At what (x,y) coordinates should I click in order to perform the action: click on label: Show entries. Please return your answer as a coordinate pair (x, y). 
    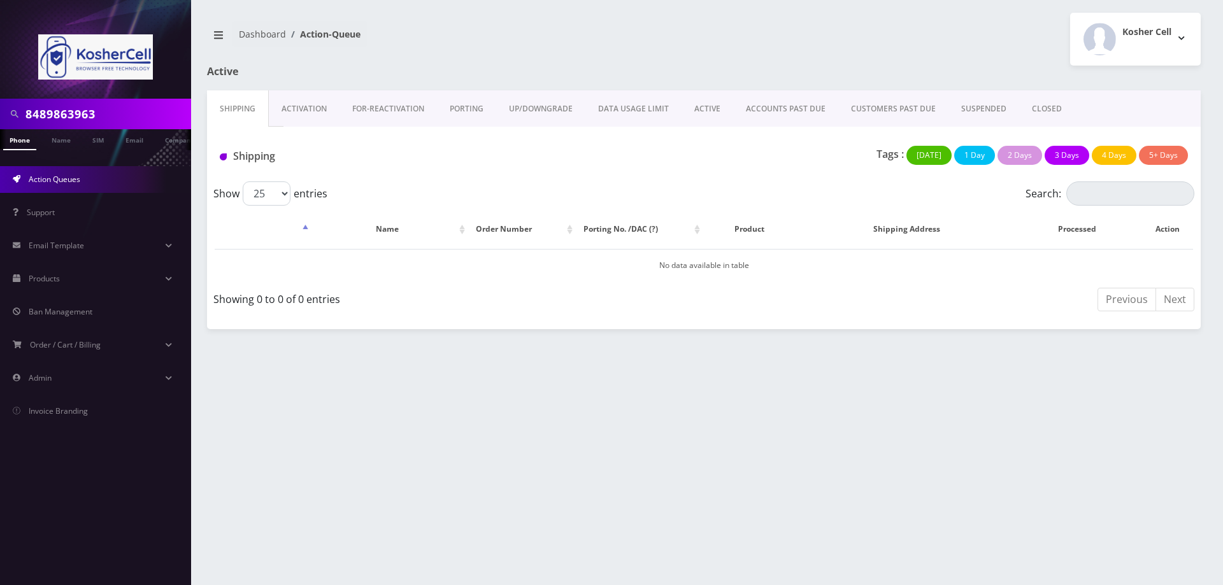
    Looking at the image, I should click on (270, 194).